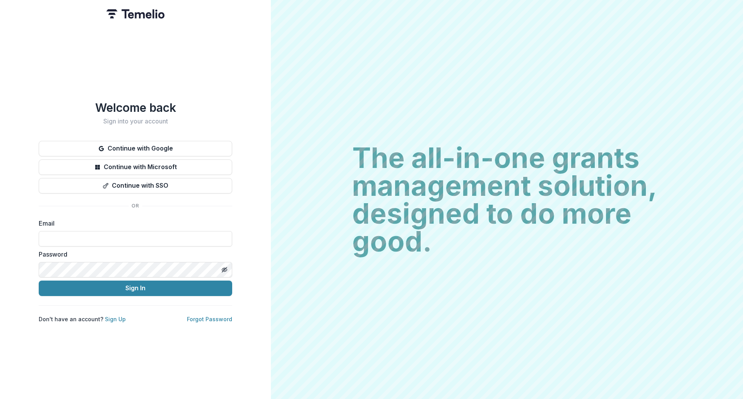  What do you see at coordinates (135, 14) in the screenshot?
I see `img: Temelio` at bounding box center [135, 14].